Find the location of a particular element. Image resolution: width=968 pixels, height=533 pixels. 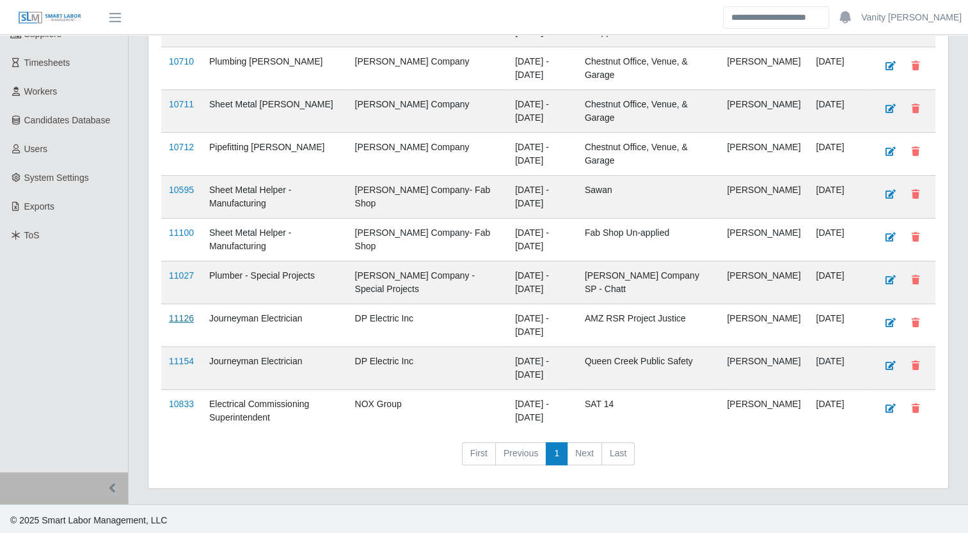

a: 10833 is located at coordinates (181, 404).